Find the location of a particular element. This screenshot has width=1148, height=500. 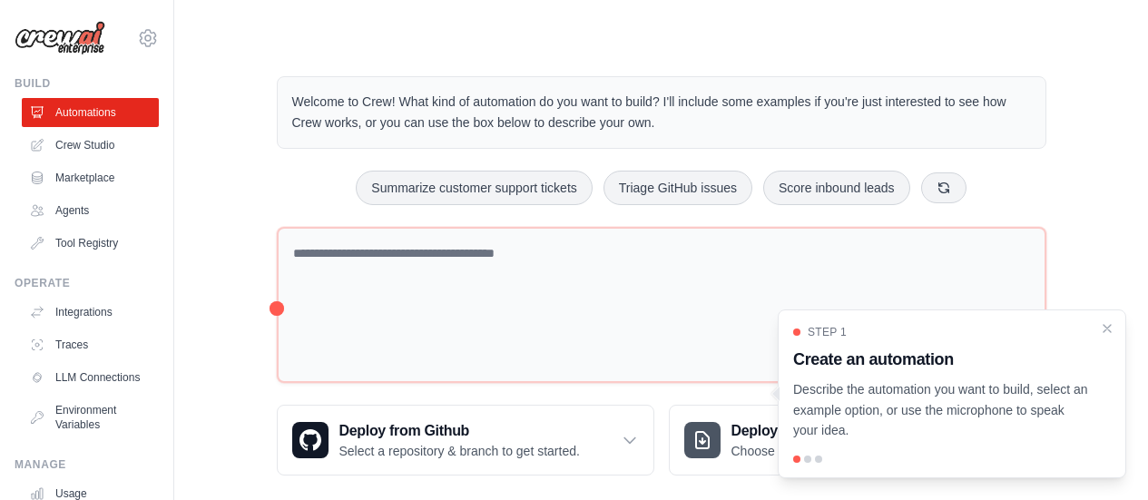

div: Build is located at coordinates (86, 84).